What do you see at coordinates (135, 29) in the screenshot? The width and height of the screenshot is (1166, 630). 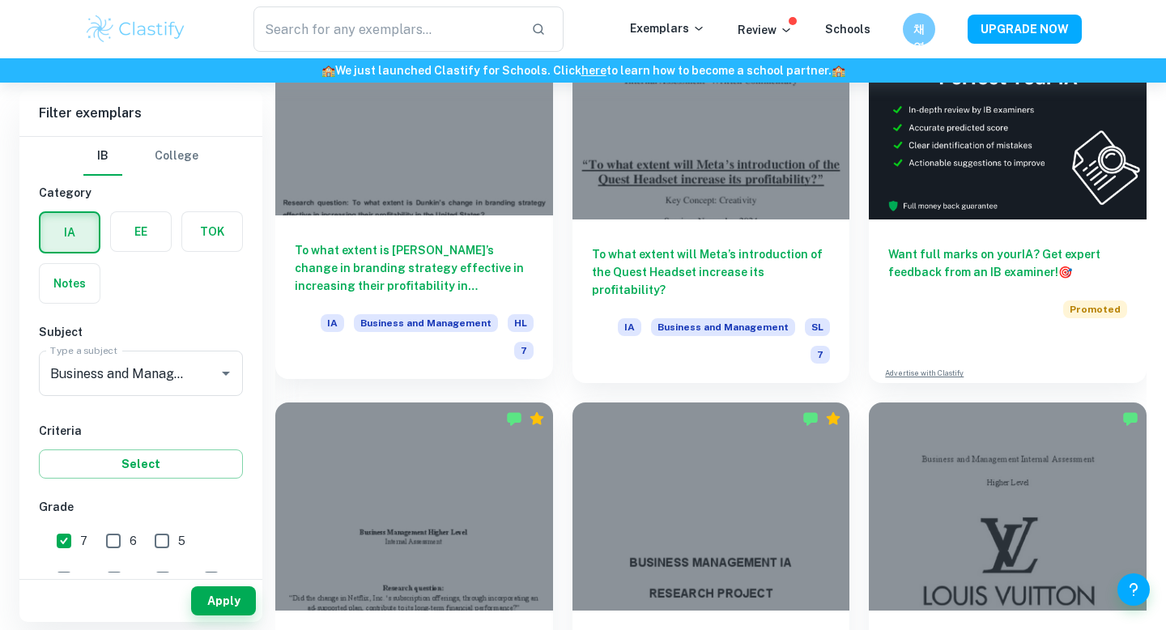 I see `a: Clastify logo` at bounding box center [135, 29].